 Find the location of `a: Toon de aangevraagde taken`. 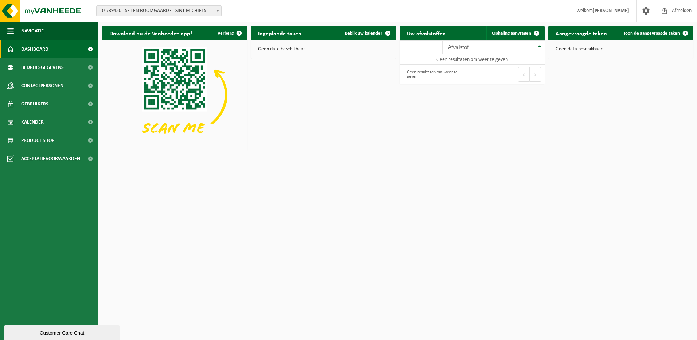

a: Toon de aangevraagde taken is located at coordinates (655, 33).